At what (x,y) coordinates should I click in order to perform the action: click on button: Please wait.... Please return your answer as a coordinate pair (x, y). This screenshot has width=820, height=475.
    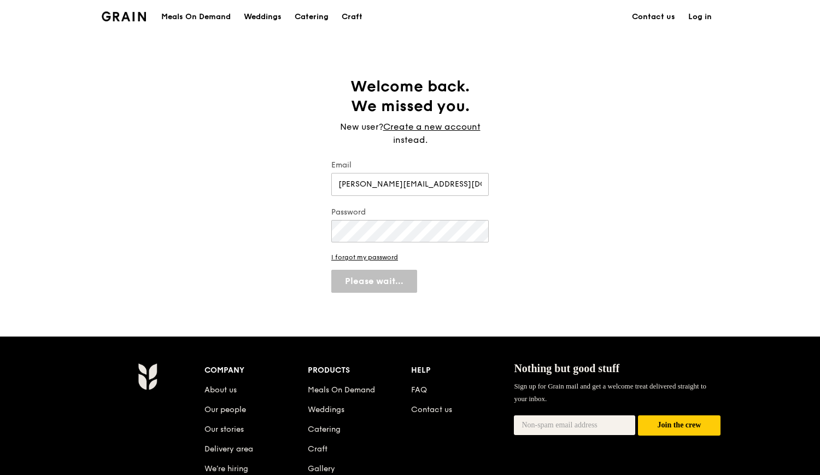
    Looking at the image, I should click on (374, 281).